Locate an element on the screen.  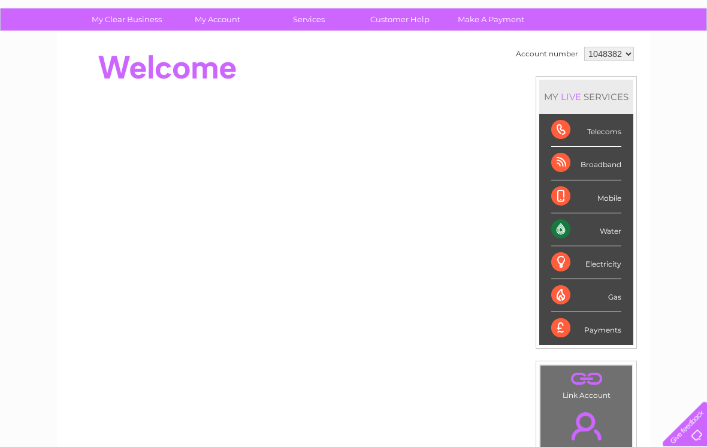
div: Water is located at coordinates (586, 230).